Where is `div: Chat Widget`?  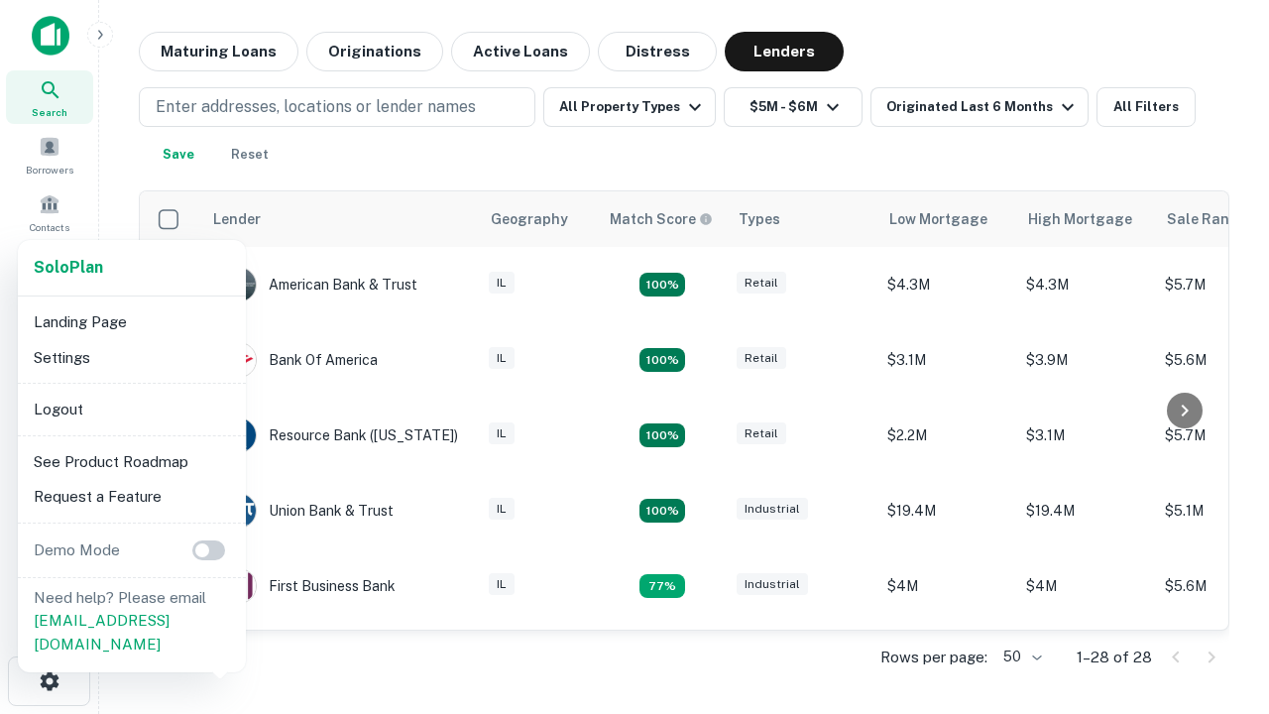
div: Chat Widget is located at coordinates (1220, 603).